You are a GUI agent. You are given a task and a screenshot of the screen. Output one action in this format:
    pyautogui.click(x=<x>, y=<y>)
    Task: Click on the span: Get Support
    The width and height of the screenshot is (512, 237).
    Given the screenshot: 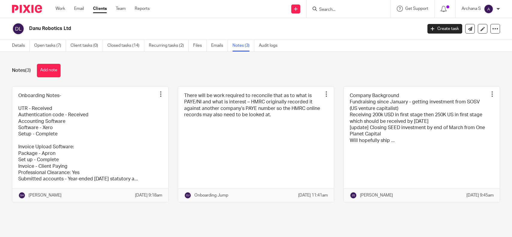 What is the action you would take?
    pyautogui.click(x=417, y=9)
    